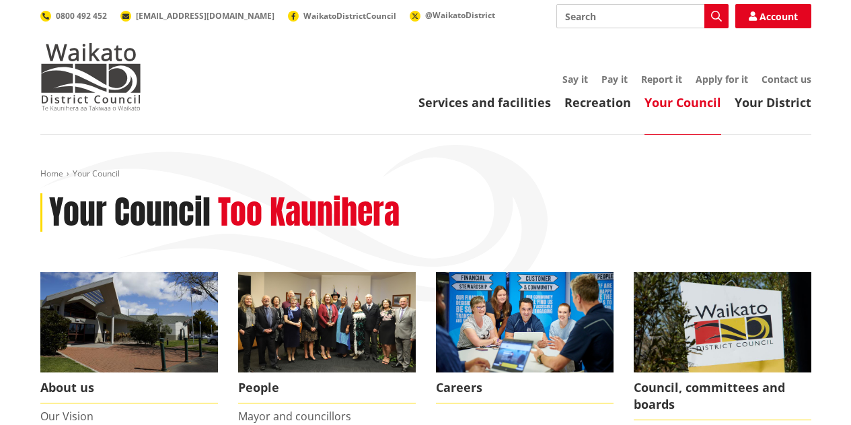 This screenshot has width=851, height=425. I want to click on span: About us, so click(129, 388).